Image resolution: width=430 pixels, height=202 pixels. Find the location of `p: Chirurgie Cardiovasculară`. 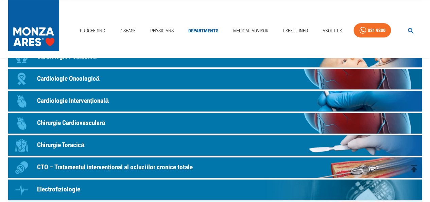

p: Chirurgie Cardiovasculară is located at coordinates (71, 123).